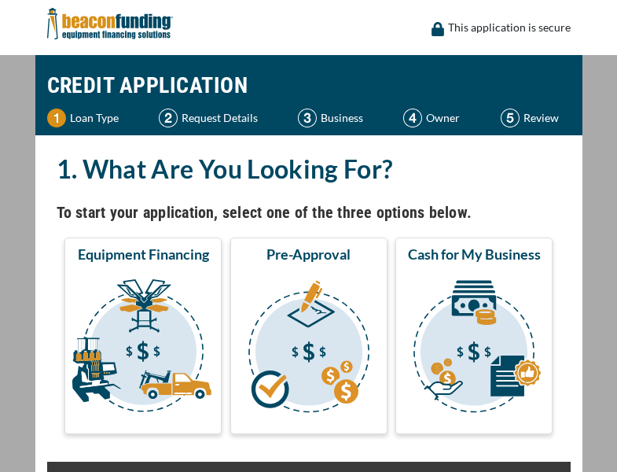  Describe the element at coordinates (309, 212) in the screenshot. I see `h4: To start your application, select one of the three options below.` at that location.